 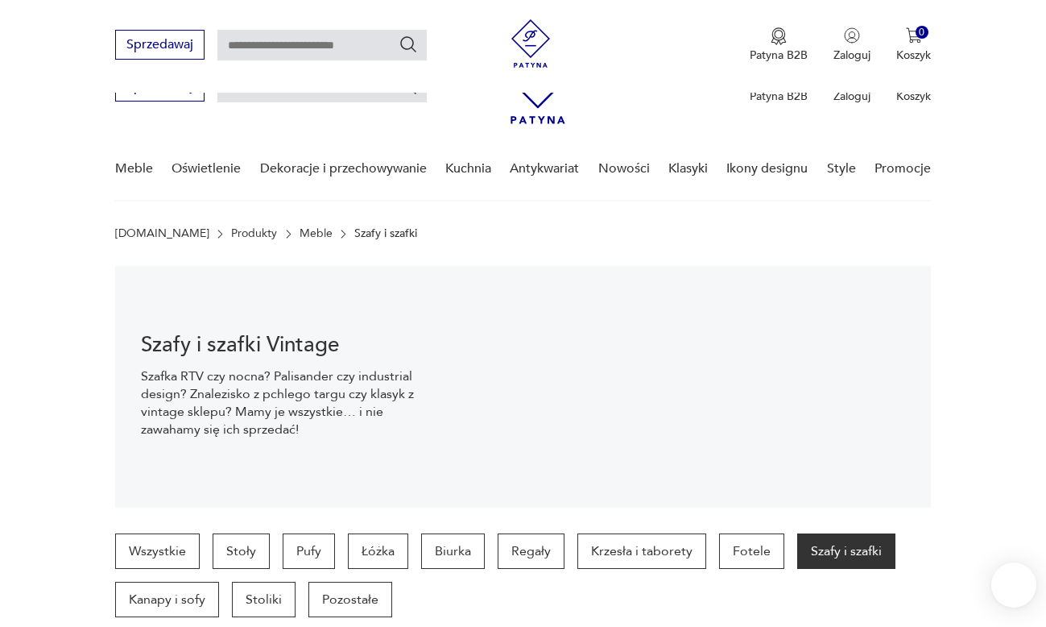 What do you see at coordinates (914, 35) in the screenshot?
I see `img: Ikona koszyka` at bounding box center [914, 35].